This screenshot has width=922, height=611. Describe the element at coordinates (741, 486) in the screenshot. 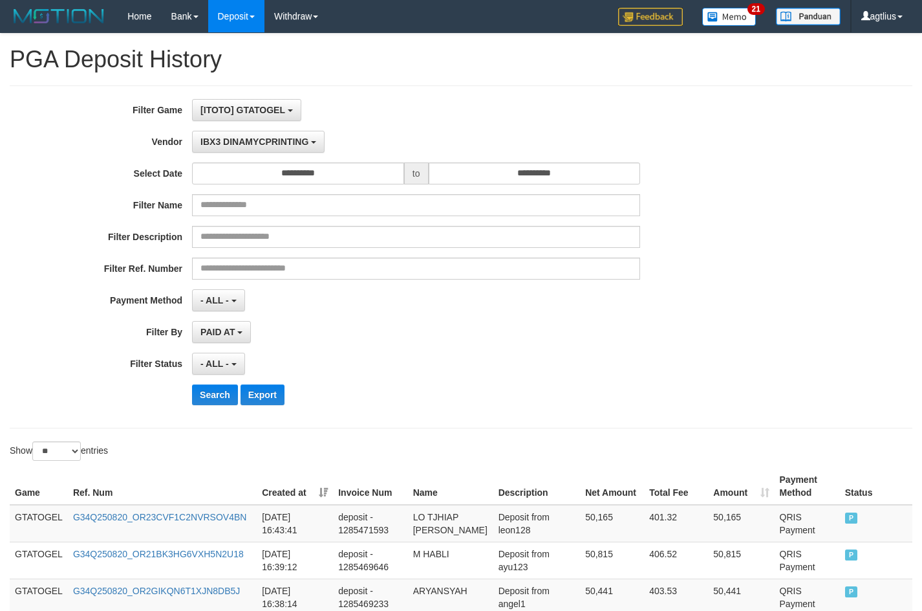

I see `th: Amount: activate to sort column ascending` at that location.